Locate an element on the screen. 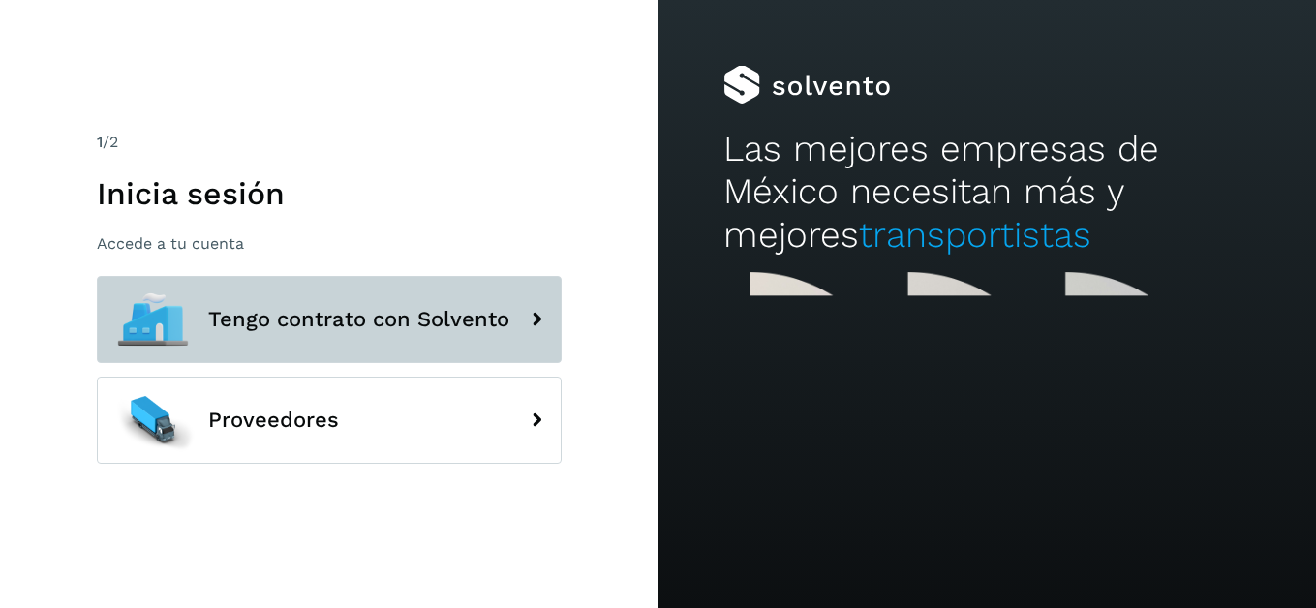  div: /2 is located at coordinates (329, 142).